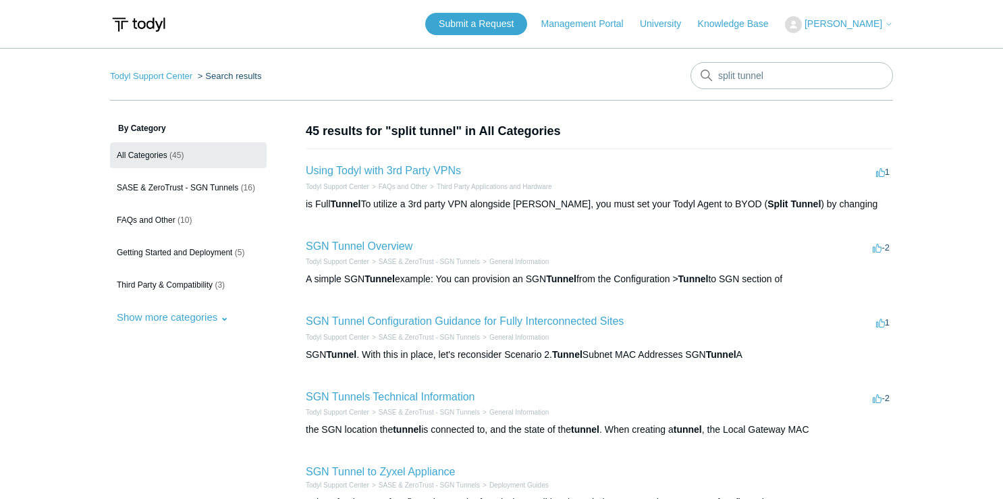 The width and height of the screenshot is (1003, 499). What do you see at coordinates (188, 253) in the screenshot?
I see `a: Getting Started and Deployment (5)` at bounding box center [188, 253].